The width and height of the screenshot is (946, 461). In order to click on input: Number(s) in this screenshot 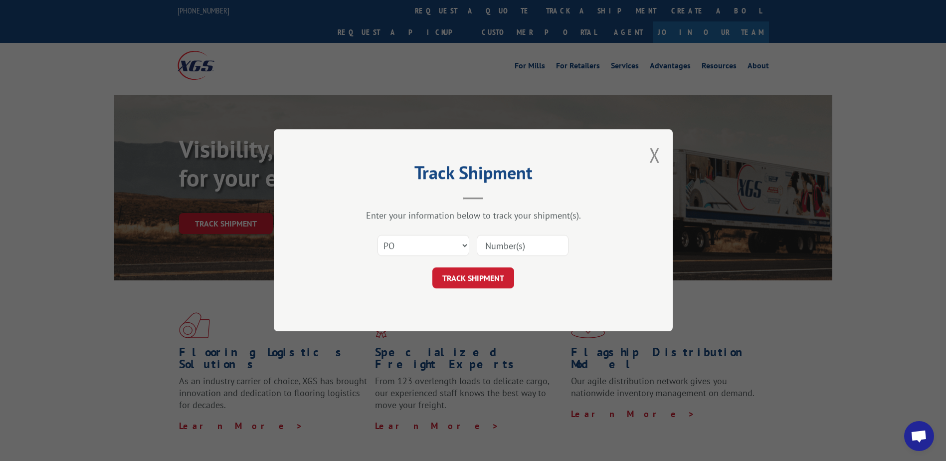, I will do `click(523, 246)`.